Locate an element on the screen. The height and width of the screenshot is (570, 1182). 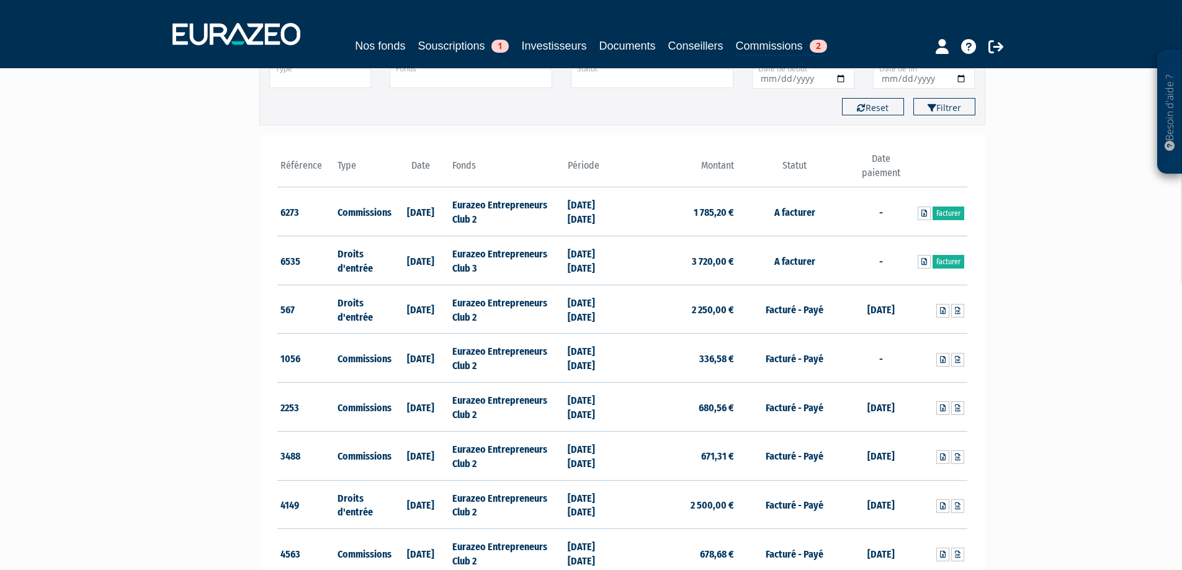
th: Date paiement is located at coordinates (880, 169).